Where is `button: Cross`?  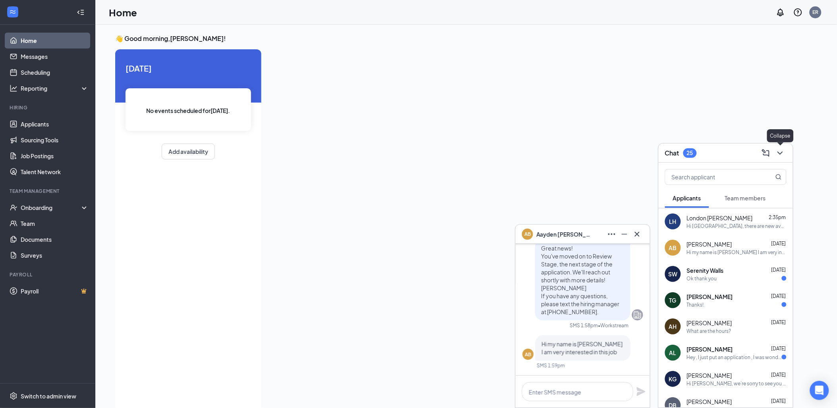 button: Cross is located at coordinates (637, 234).